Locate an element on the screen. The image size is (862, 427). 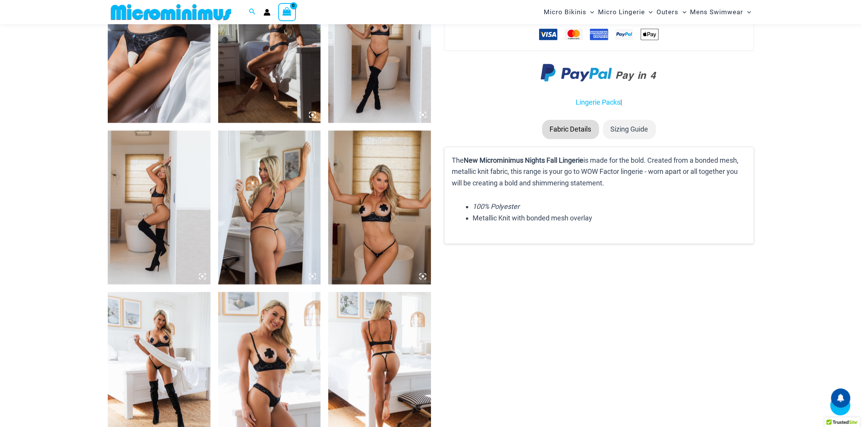
a: Micro BikinisMenu ToggleMenu Toggle is located at coordinates (569, 12).